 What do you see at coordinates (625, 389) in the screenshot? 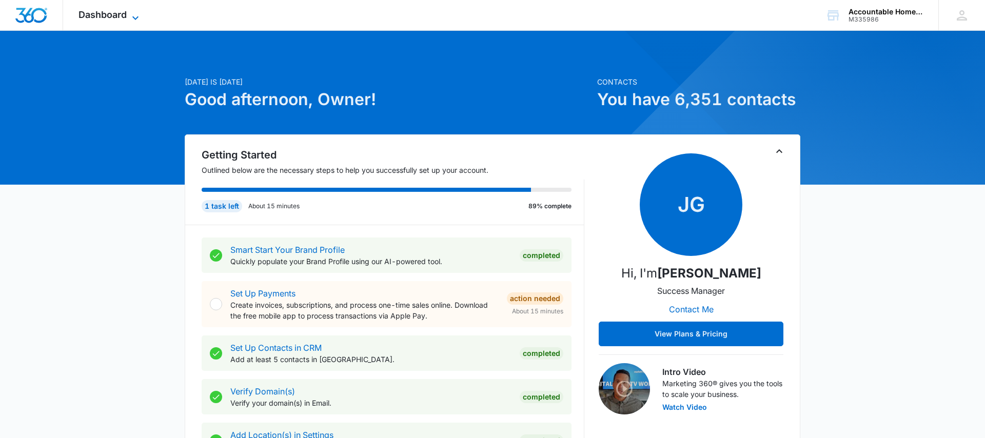
I see `img: Intro Video` at bounding box center [625, 389].